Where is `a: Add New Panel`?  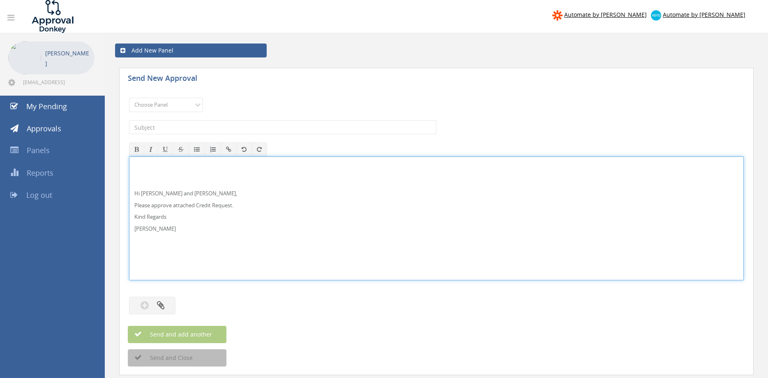 a: Add New Panel is located at coordinates (191, 51).